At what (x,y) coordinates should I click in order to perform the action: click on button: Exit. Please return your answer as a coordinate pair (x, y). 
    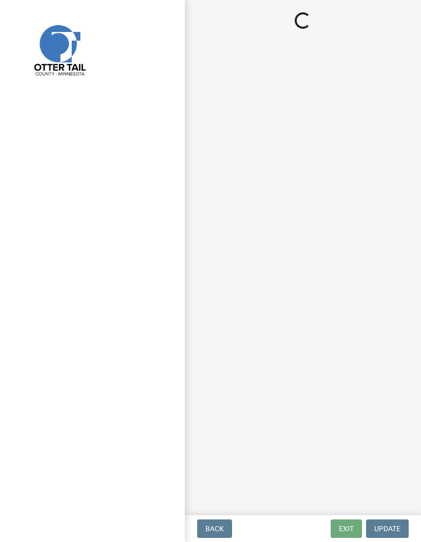
    Looking at the image, I should click on (346, 528).